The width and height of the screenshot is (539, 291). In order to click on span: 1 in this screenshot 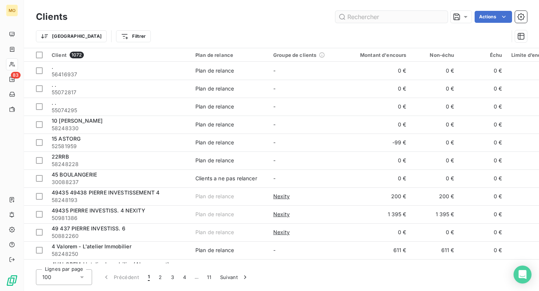, I will do `click(149, 278)`.